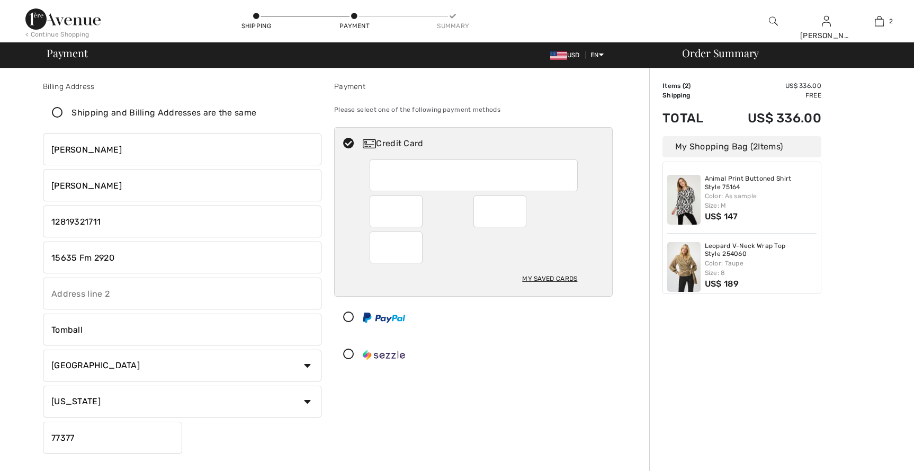 The image size is (914, 471). What do you see at coordinates (879, 21) in the screenshot?
I see `img: My Bag` at bounding box center [879, 21].